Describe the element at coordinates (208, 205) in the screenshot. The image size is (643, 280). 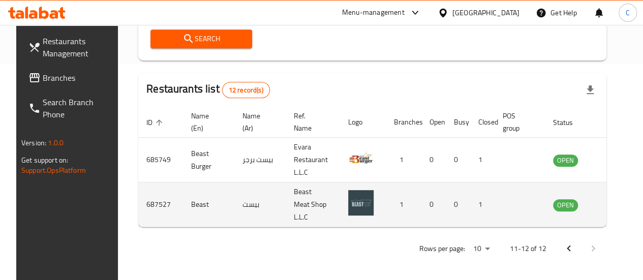
I see `td: Beast` at that location.